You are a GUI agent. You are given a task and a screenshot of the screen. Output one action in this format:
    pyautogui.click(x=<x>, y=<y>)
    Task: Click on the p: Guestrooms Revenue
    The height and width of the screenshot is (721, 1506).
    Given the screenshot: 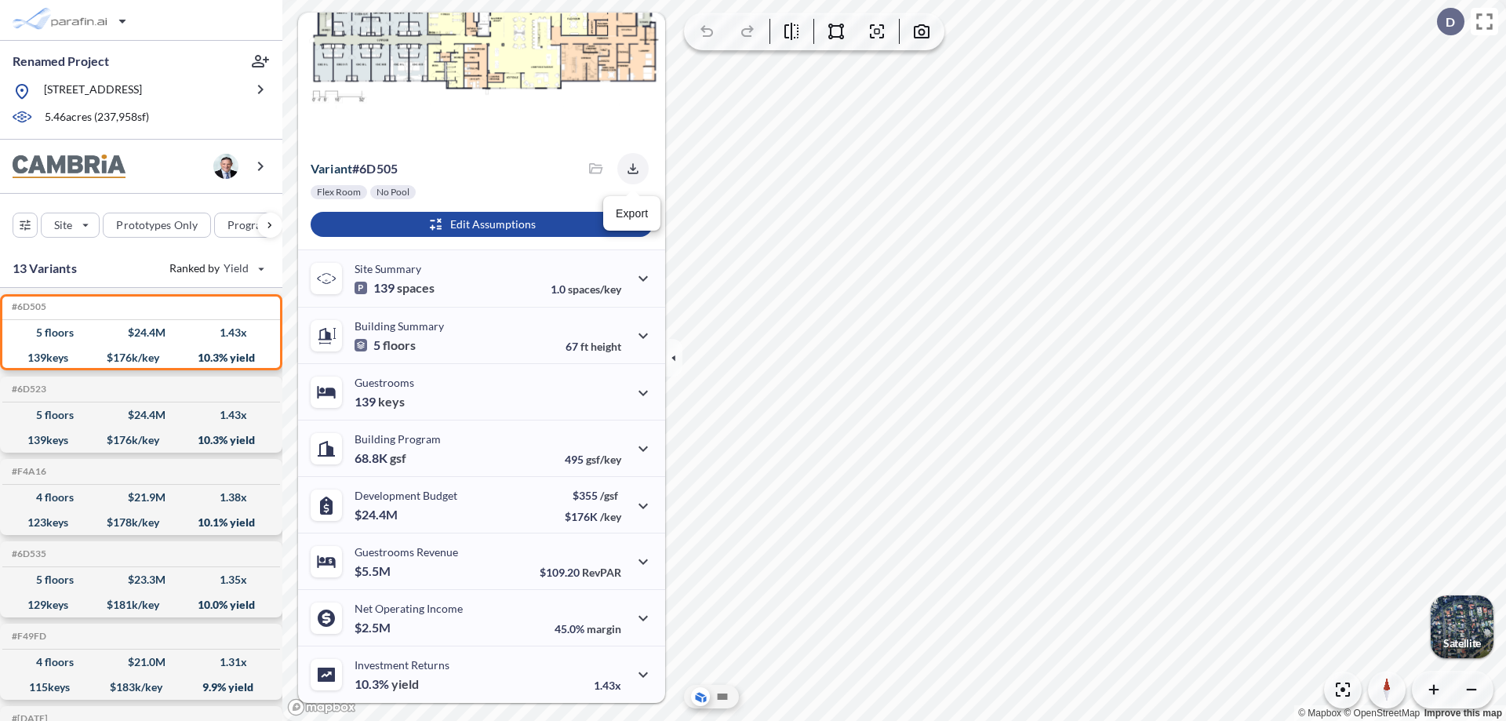 What is the action you would take?
    pyautogui.click(x=406, y=551)
    